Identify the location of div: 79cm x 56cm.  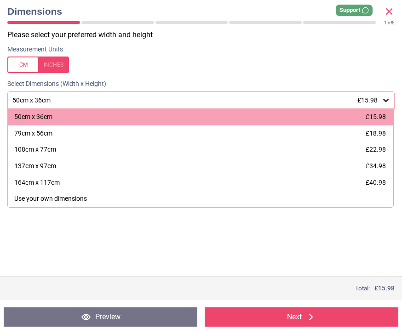
(33, 134).